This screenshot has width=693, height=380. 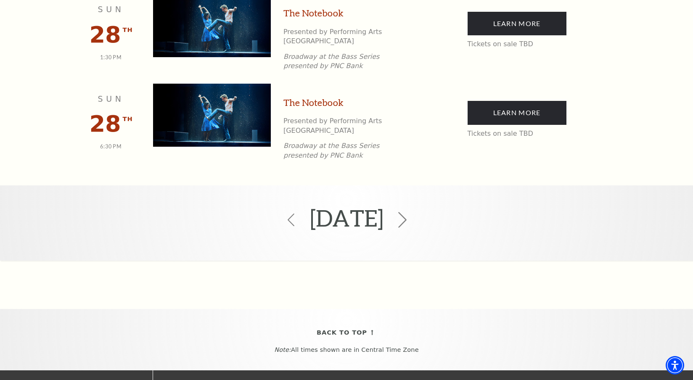 What do you see at coordinates (347, 350) in the screenshot?
I see `p: All times shown are in Central Time Zone` at bounding box center [347, 350].